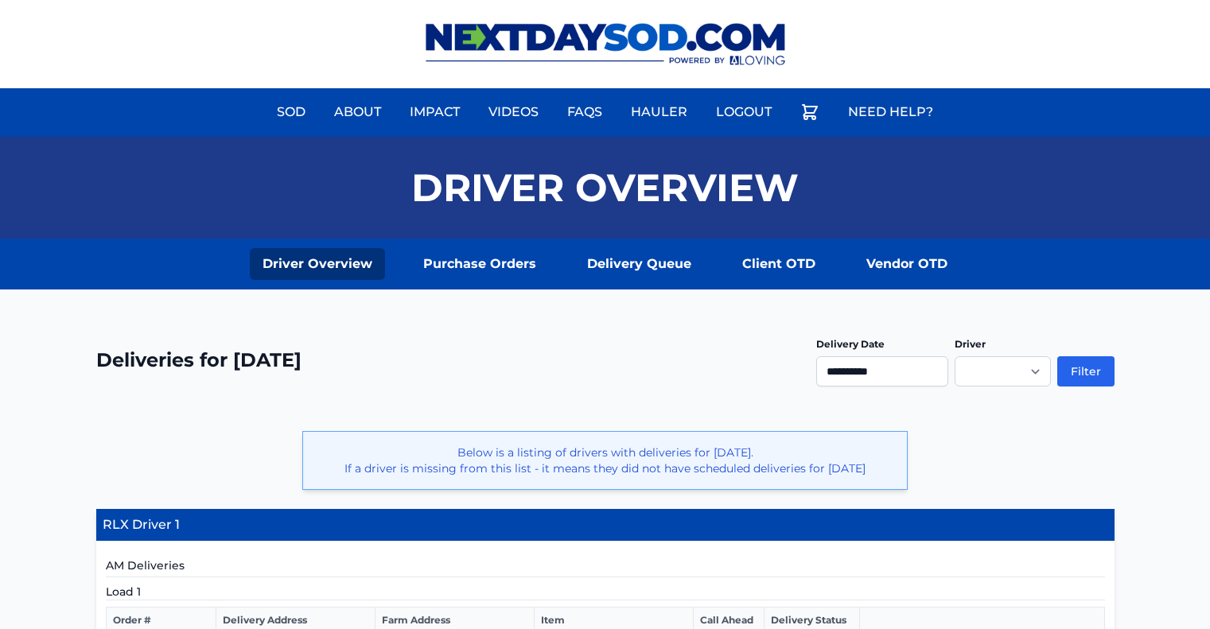 The image size is (1210, 629). What do you see at coordinates (639, 264) in the screenshot?
I see `a: Delivery Queue` at bounding box center [639, 264].